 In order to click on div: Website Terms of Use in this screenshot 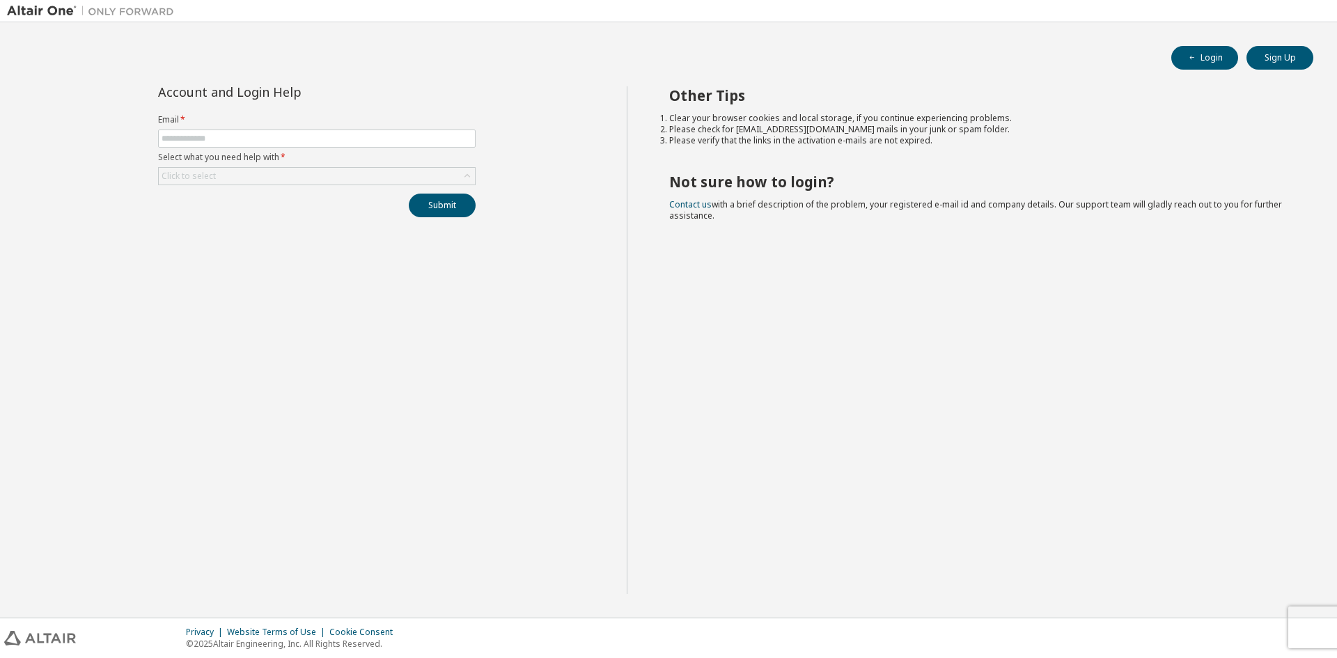, I will do `click(278, 632)`.